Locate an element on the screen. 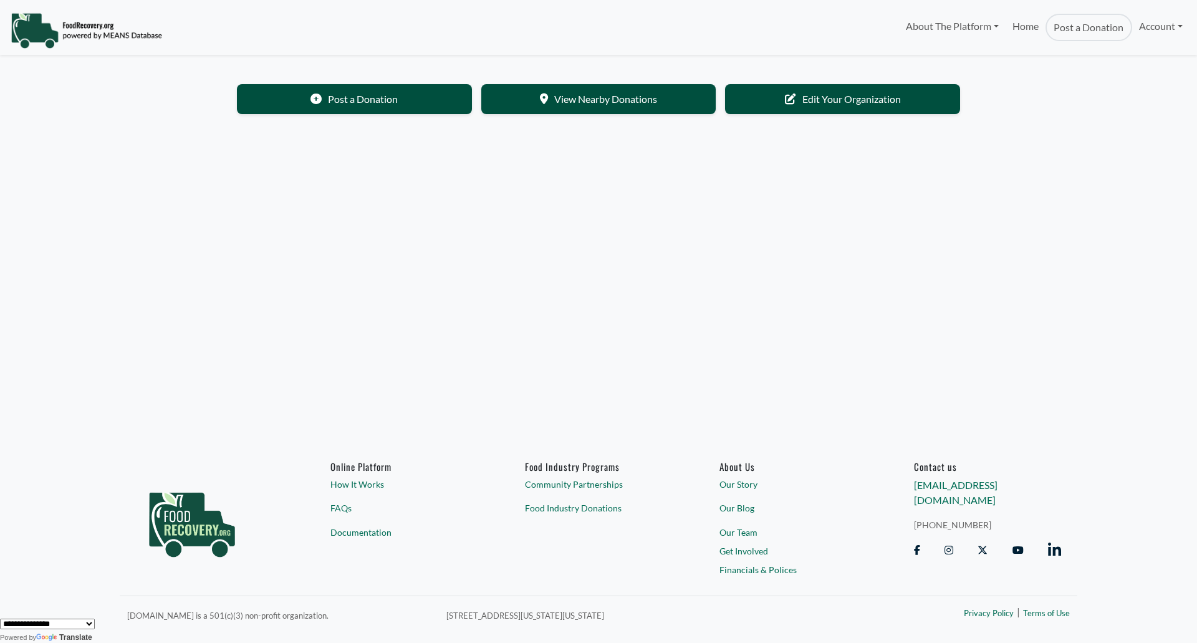  a: Food Industry Donations is located at coordinates (598, 507).